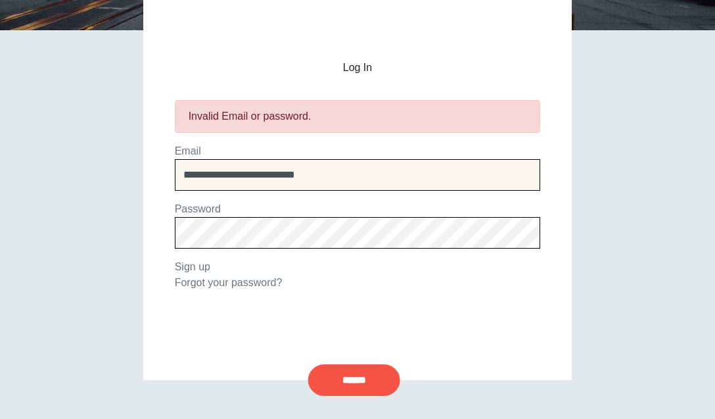 This screenshot has height=419, width=715. What do you see at coordinates (188, 151) in the screenshot?
I see `label: Email` at bounding box center [188, 151].